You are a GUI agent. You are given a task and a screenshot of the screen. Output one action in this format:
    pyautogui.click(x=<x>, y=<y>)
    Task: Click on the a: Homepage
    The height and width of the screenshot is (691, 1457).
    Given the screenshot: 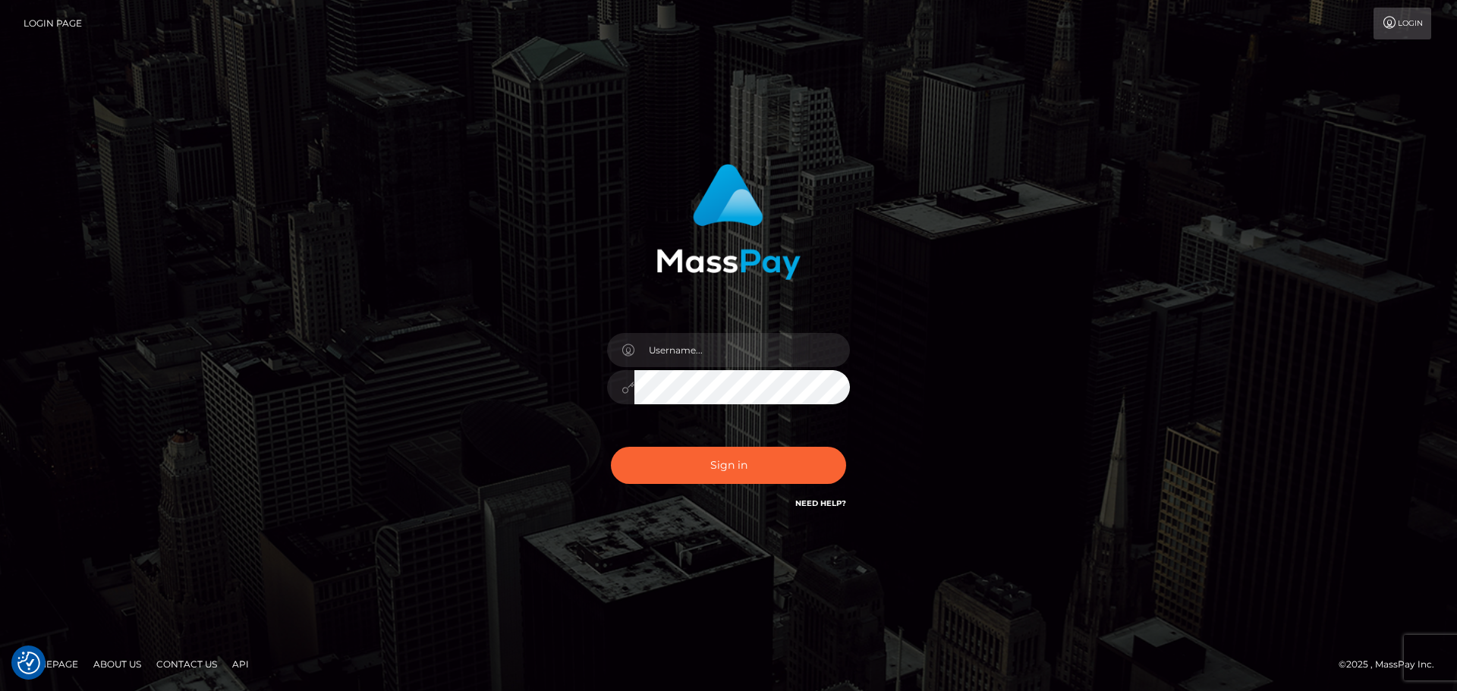 What is the action you would take?
    pyautogui.click(x=50, y=664)
    